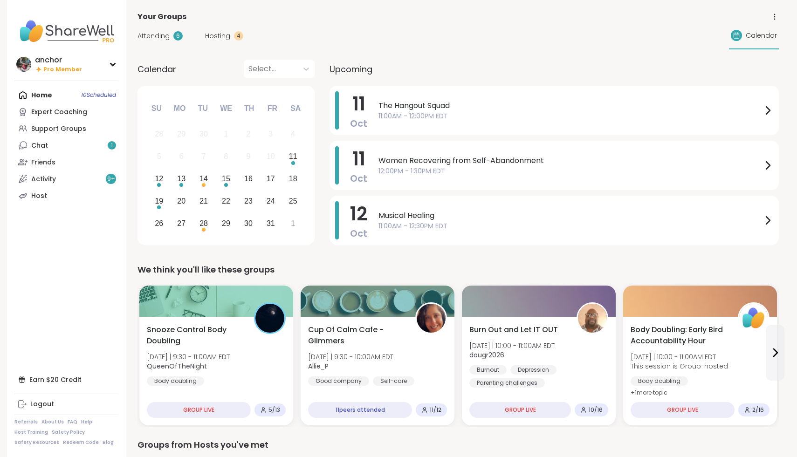 The image size is (797, 457). Describe the element at coordinates (270, 223) in the screenshot. I see `div: Choose Friday, October 31st, 2025` at that location.